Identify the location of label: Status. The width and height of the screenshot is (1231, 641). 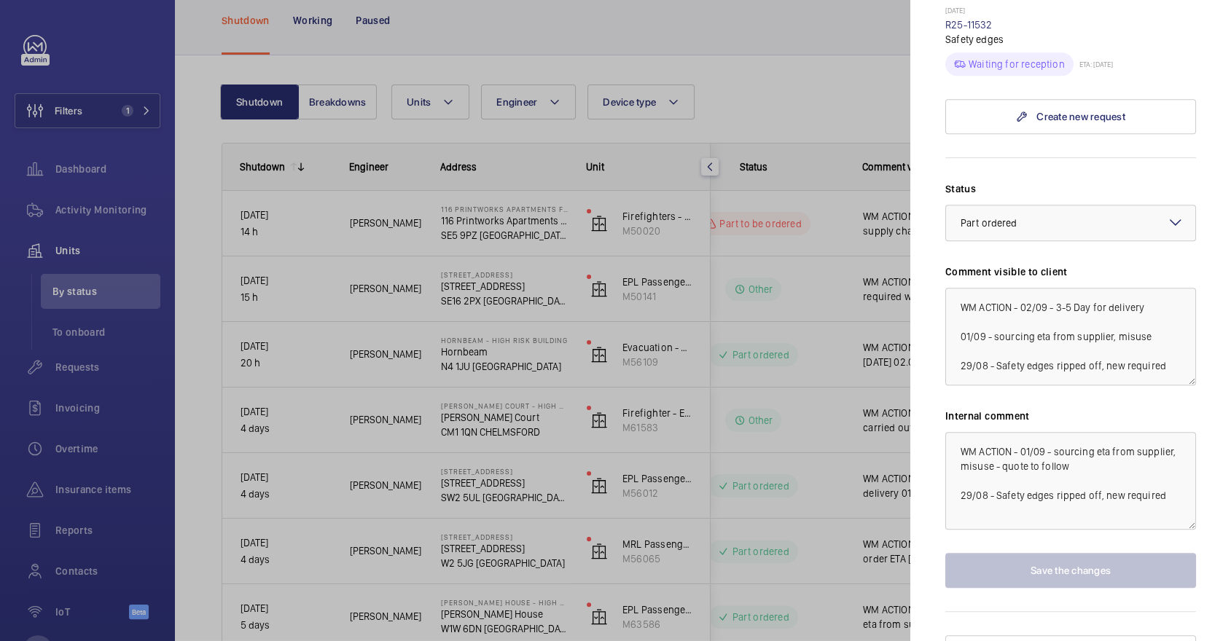
(1071, 189).